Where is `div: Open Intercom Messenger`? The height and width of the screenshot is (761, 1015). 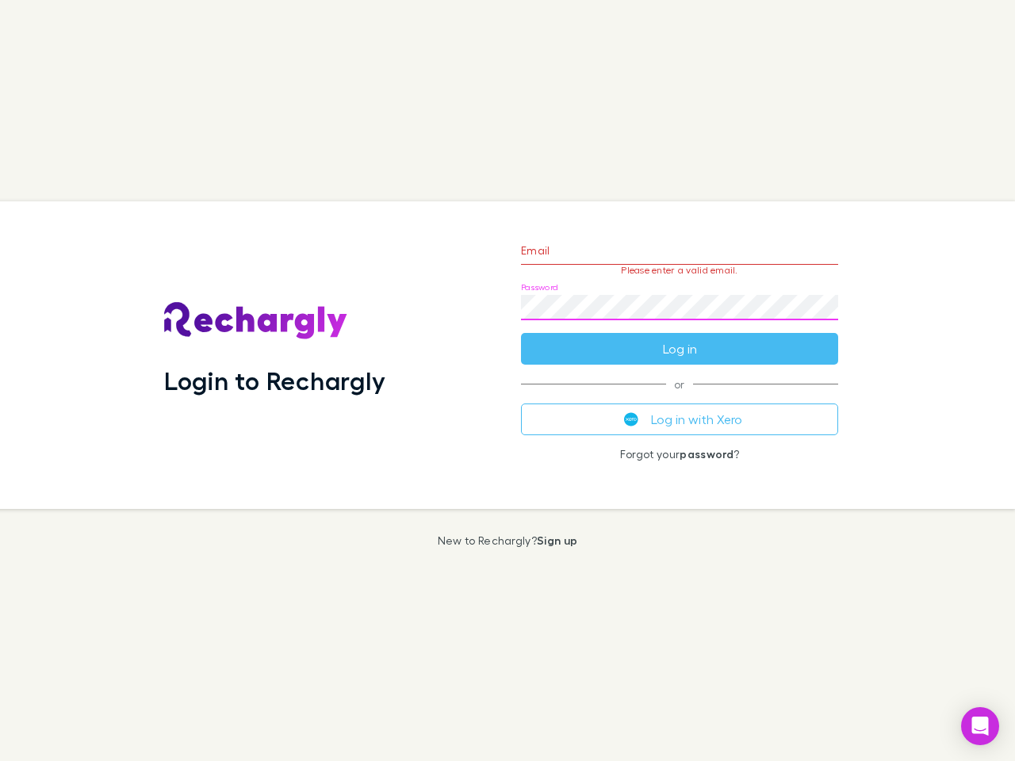
div: Open Intercom Messenger is located at coordinates (980, 726).